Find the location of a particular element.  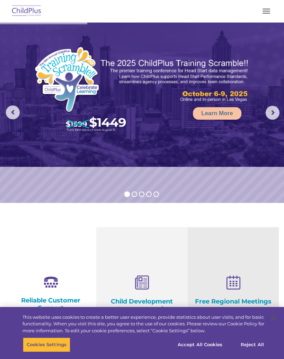

img: ChildPlus by Procare Solutions is located at coordinates (27, 11).